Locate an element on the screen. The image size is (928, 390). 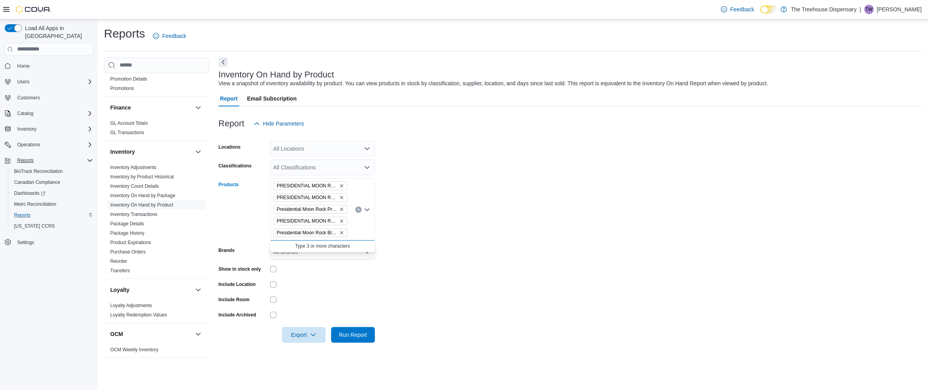
span: Inventory On Hand by Product is located at coordinates (141, 205).